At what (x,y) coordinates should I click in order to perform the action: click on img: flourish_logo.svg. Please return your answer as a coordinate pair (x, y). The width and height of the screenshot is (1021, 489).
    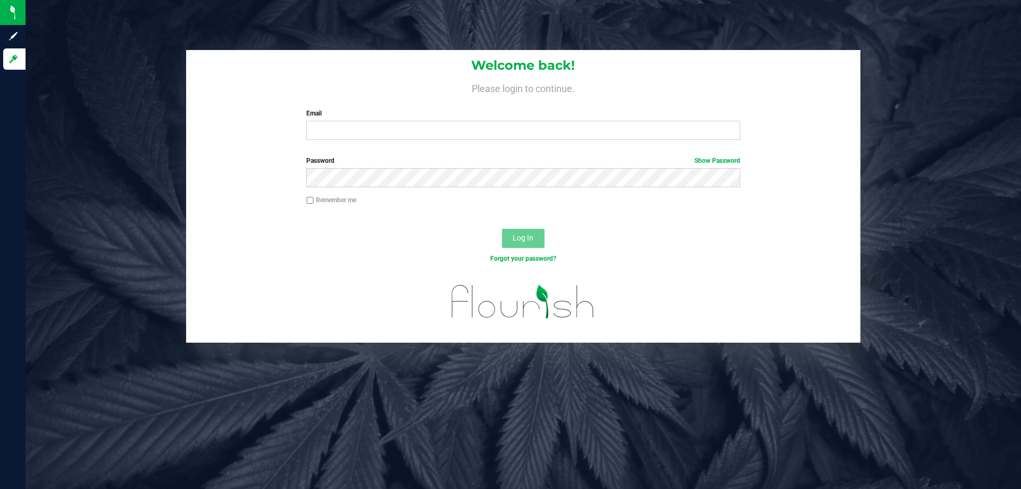
    Looking at the image, I should click on (523, 302).